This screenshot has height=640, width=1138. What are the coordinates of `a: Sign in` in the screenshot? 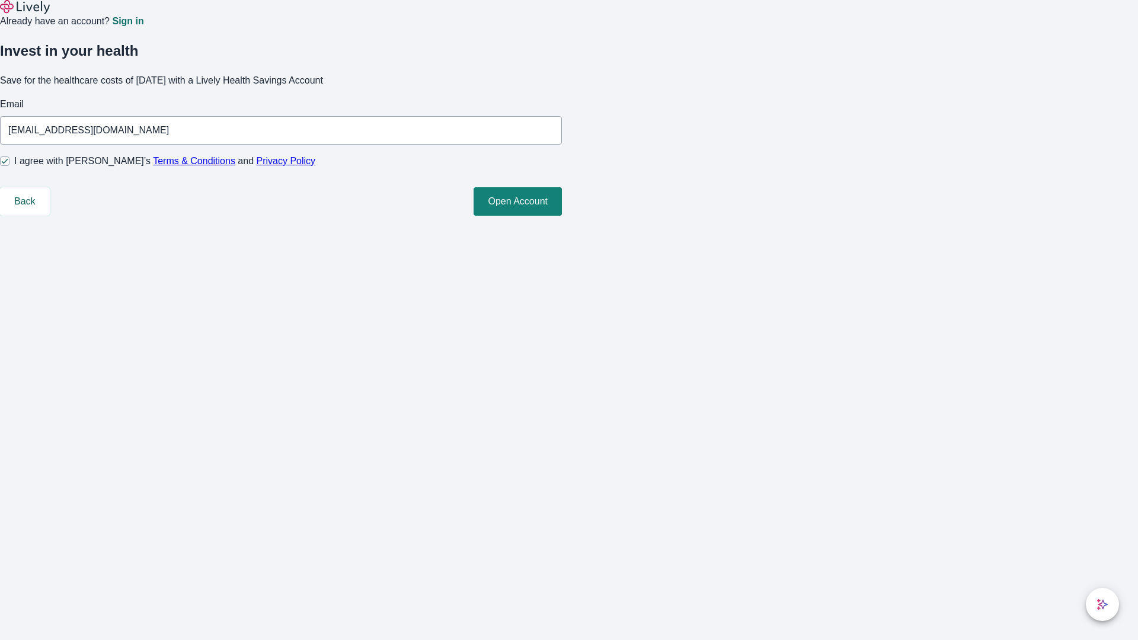 It's located at (127, 21).